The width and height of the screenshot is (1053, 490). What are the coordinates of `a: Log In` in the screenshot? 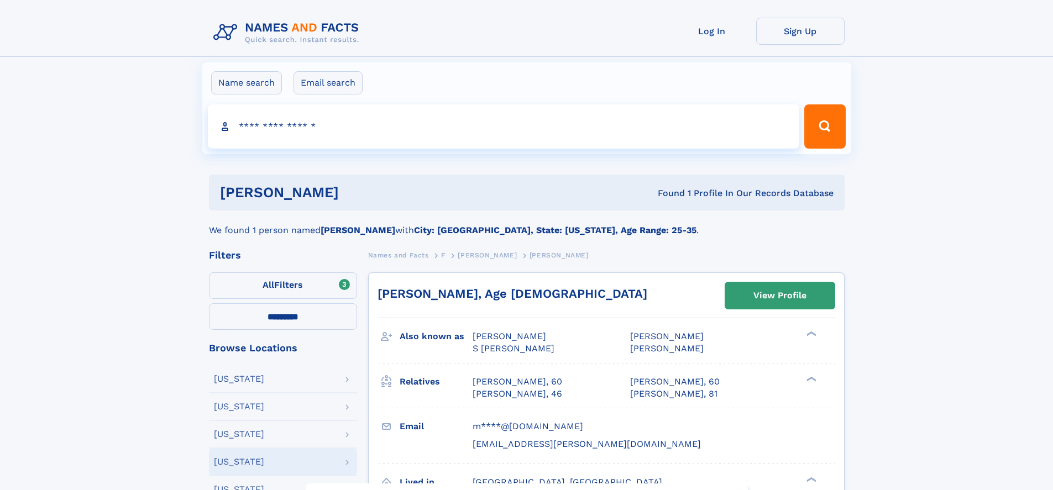 It's located at (712, 31).